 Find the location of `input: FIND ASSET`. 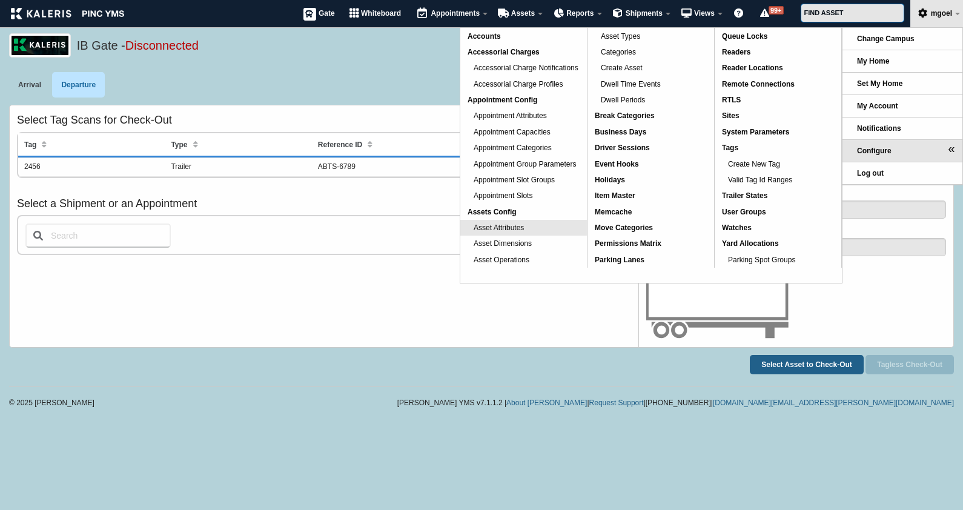

input: FIND ASSET is located at coordinates (852, 13).